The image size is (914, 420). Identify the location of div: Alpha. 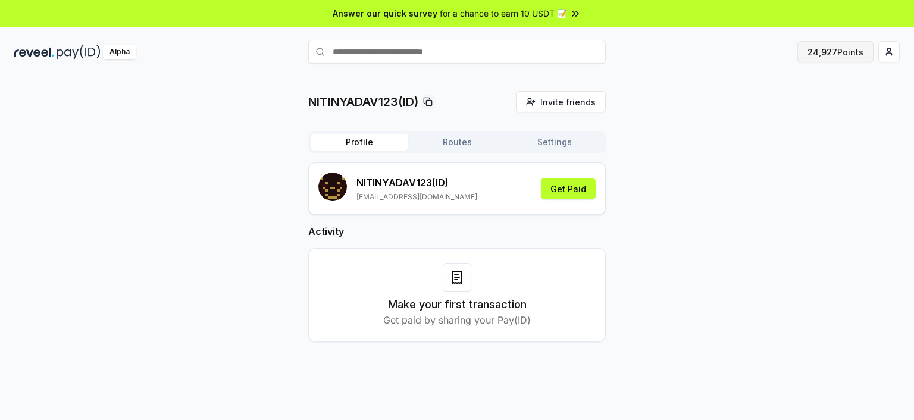
(120, 52).